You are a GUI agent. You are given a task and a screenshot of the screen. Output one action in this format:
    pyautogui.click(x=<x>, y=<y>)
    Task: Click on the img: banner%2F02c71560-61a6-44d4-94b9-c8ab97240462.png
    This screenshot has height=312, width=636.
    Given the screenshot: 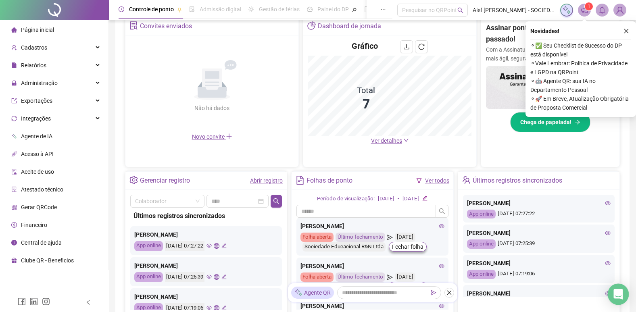 What is the action you would take?
    pyautogui.click(x=550, y=88)
    